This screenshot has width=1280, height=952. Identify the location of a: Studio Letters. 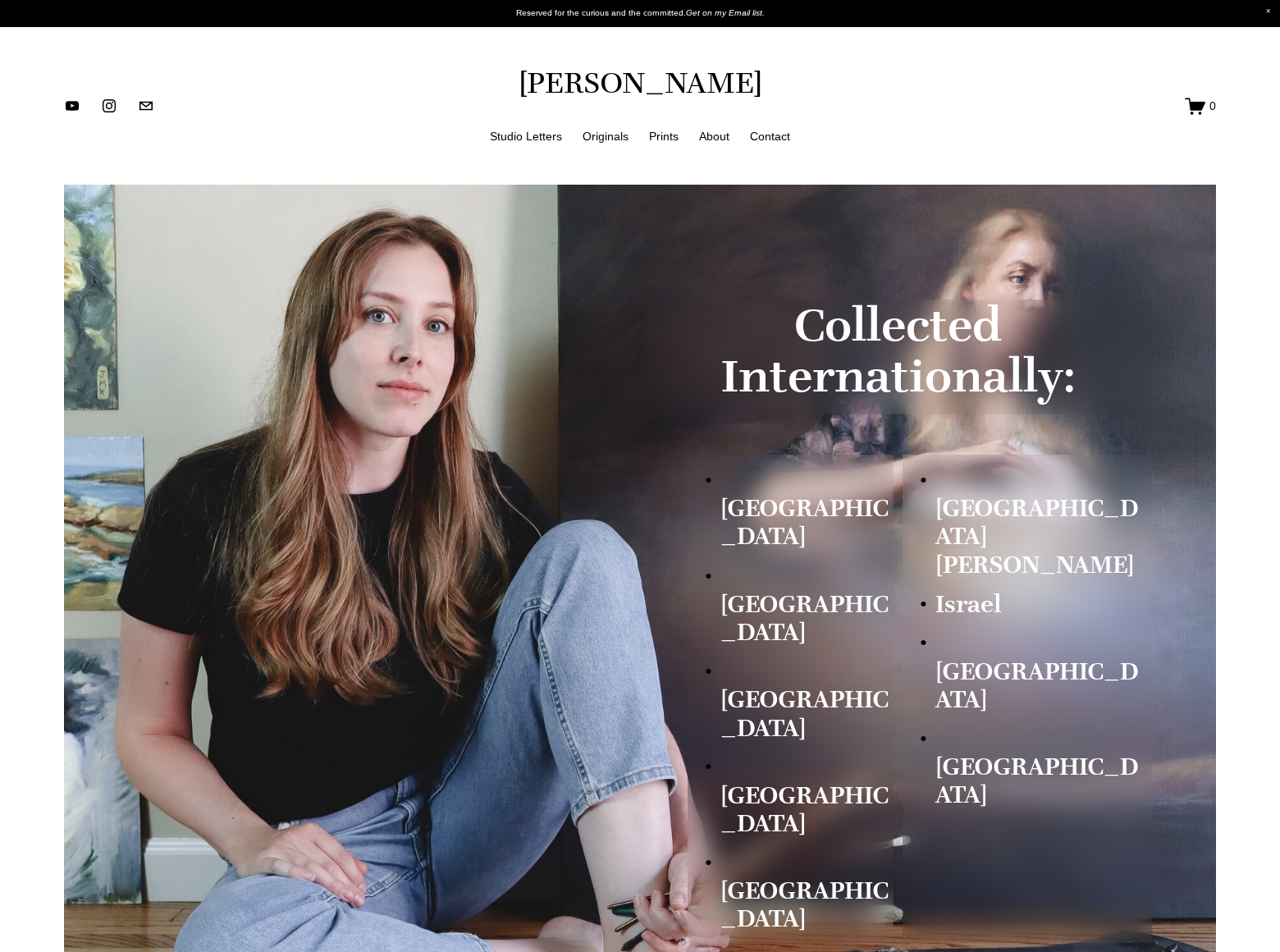
(526, 136).